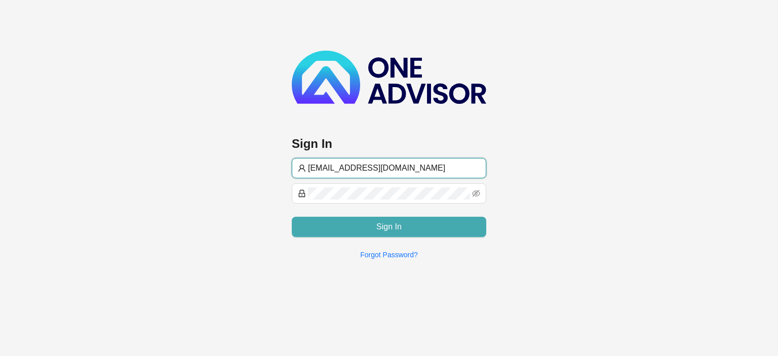  What do you see at coordinates (389, 227) in the screenshot?
I see `button: Sign In` at bounding box center [389, 227].